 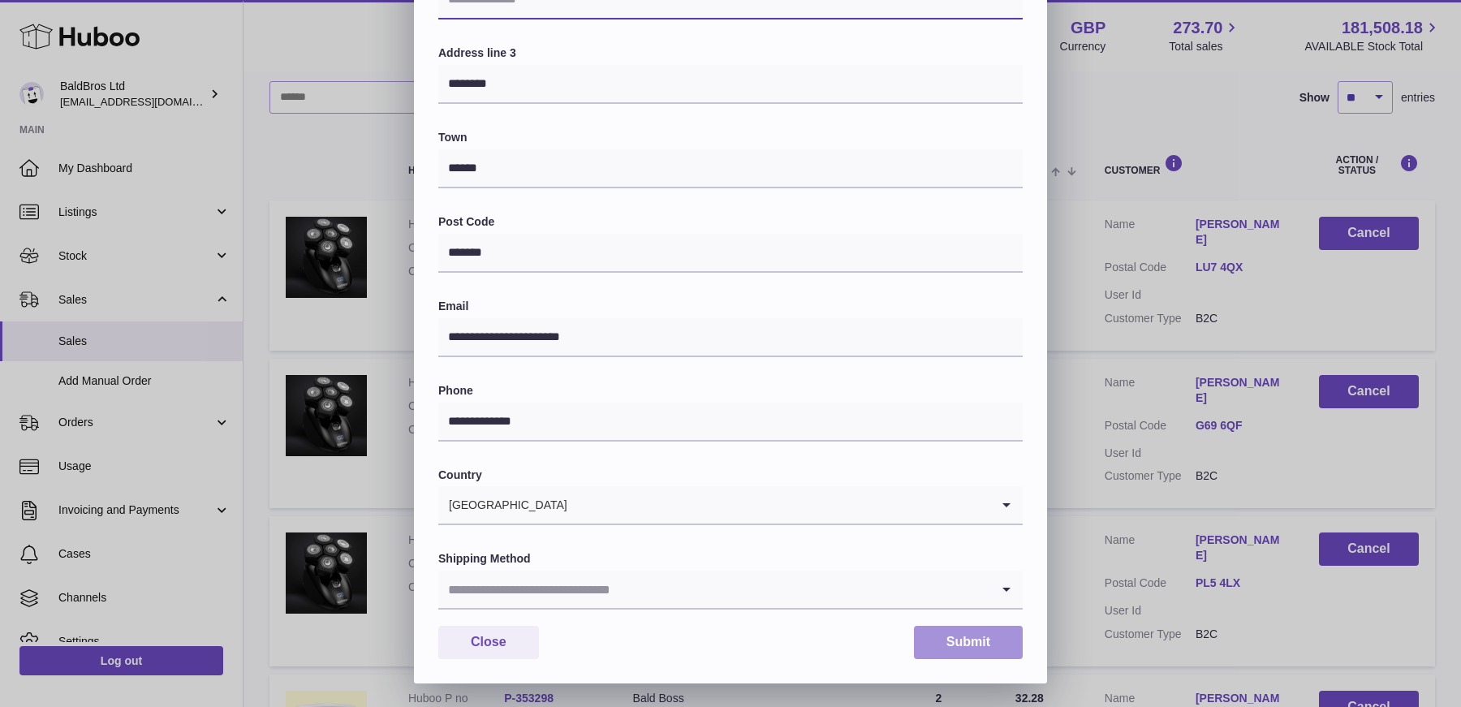 I want to click on label: Shipping Method, so click(x=731, y=559).